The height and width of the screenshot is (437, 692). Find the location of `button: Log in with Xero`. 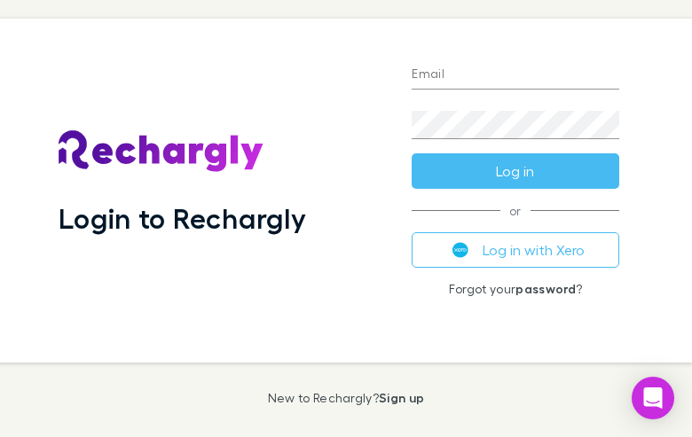

button: Log in with Xero is located at coordinates (515, 250).